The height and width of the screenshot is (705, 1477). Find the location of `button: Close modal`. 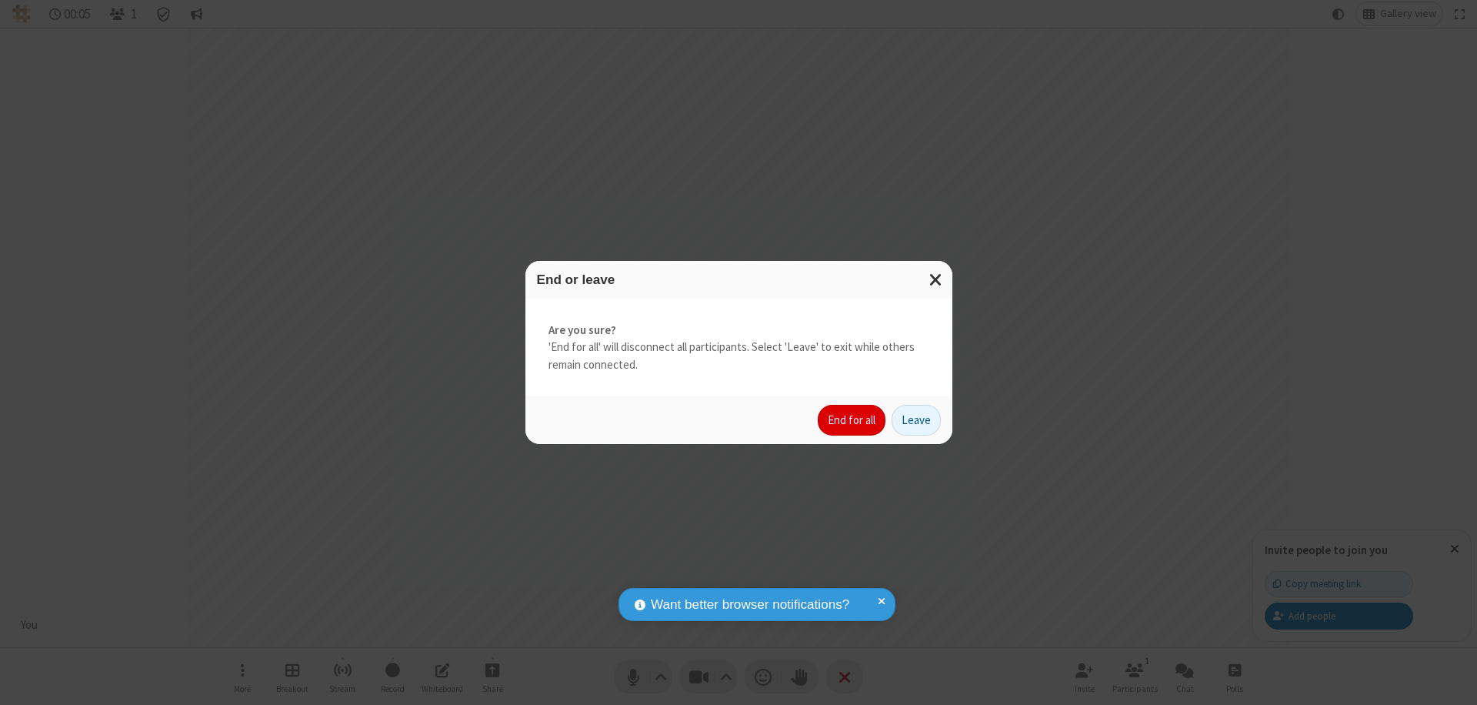

button: Close modal is located at coordinates (936, 279).